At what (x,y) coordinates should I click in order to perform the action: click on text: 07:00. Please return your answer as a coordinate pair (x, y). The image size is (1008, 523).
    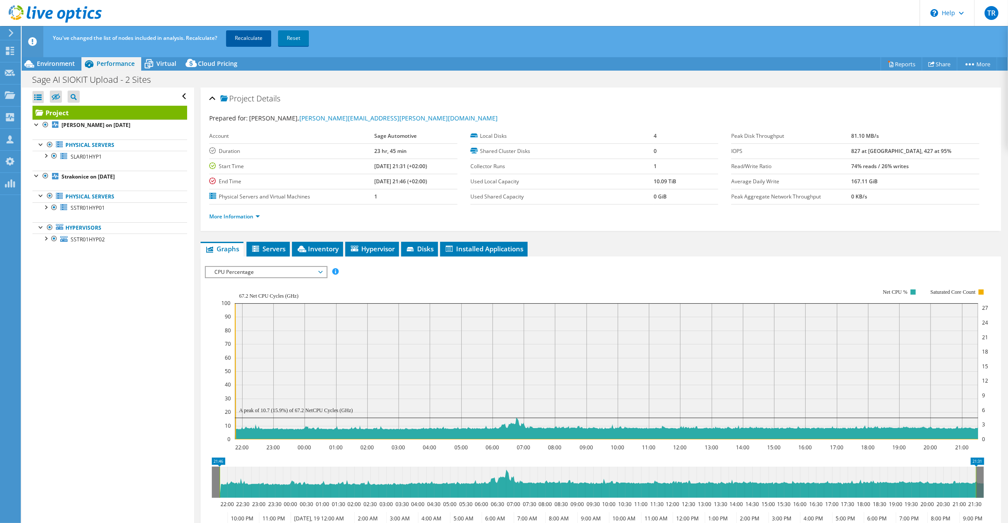
    Looking at the image, I should click on (514, 504).